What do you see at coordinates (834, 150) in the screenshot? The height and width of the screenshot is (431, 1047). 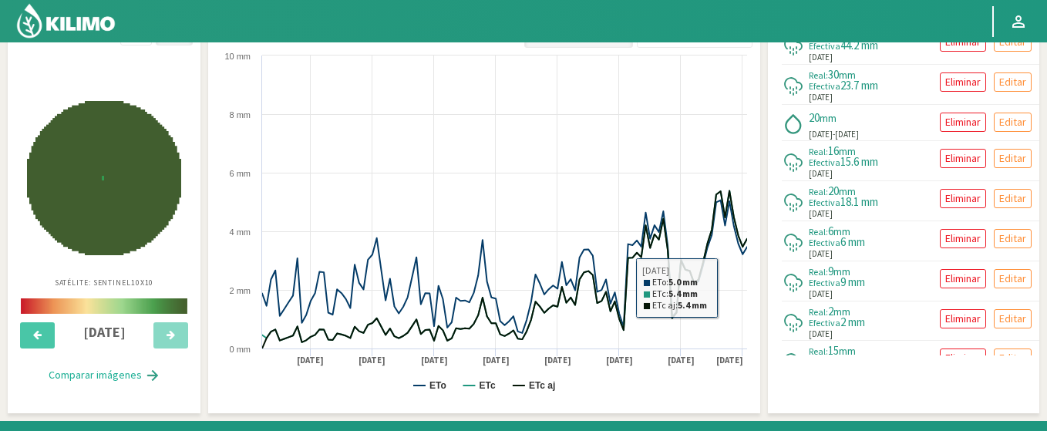 I see `span: 16` at bounding box center [834, 150].